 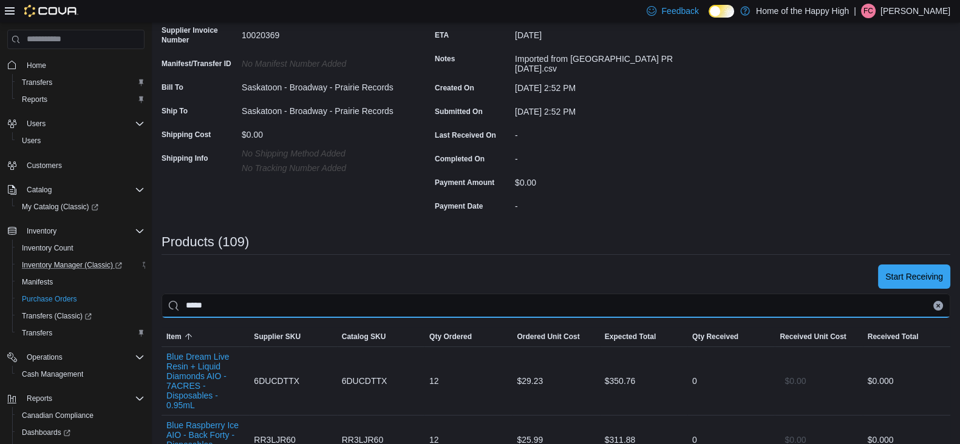 I want to click on div: 12, so click(x=468, y=381).